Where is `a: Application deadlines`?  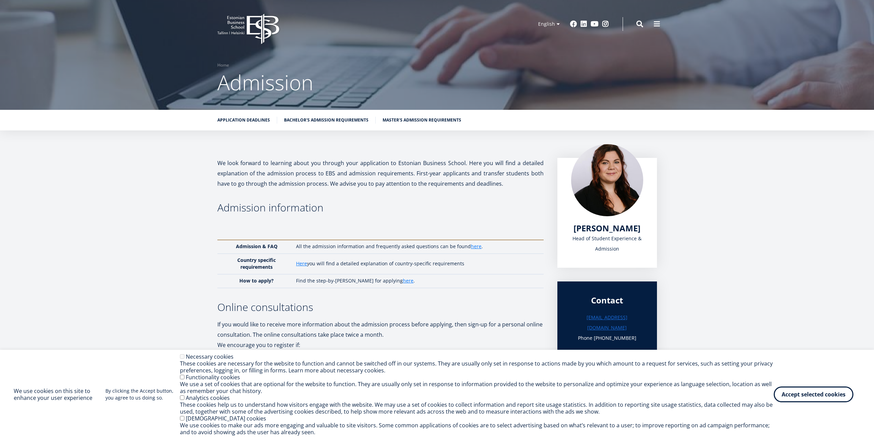
a: Application deadlines is located at coordinates (243, 120).